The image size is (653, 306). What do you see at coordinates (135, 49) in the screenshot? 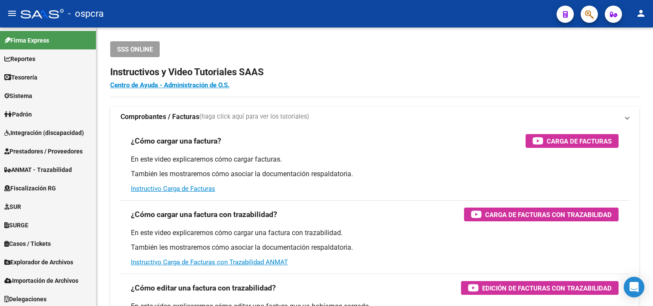
I see `button: SSS ONLINE` at bounding box center [135, 49].